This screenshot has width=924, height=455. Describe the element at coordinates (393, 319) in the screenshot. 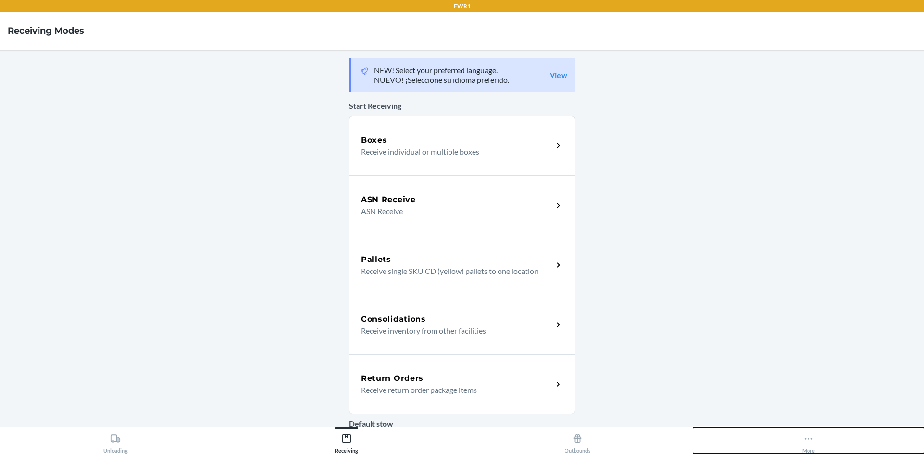

I see `h5: Consolidations` at that location.